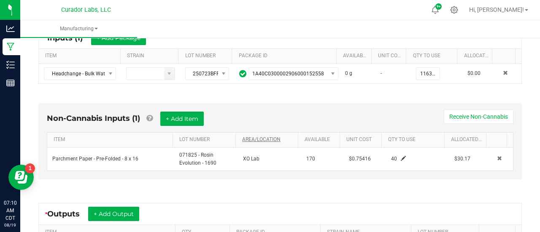 This screenshot has height=232, width=540. Describe the element at coordinates (93, 119) in the screenshot. I see `span: Non-Cannabis Inputs (1)` at that location.